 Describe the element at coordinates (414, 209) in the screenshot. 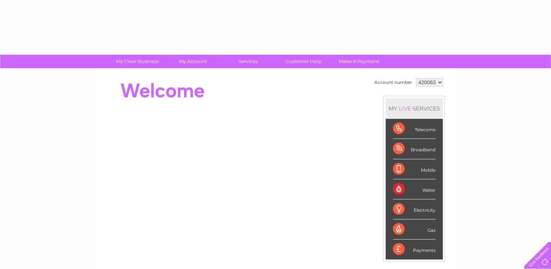

I see `div: Electricity` at that location.